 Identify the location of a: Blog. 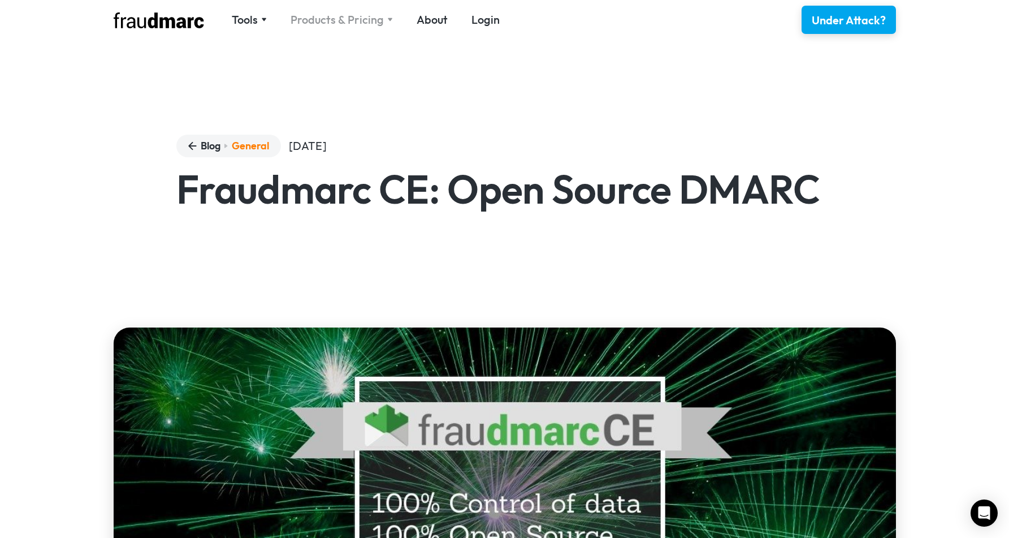
(204, 146).